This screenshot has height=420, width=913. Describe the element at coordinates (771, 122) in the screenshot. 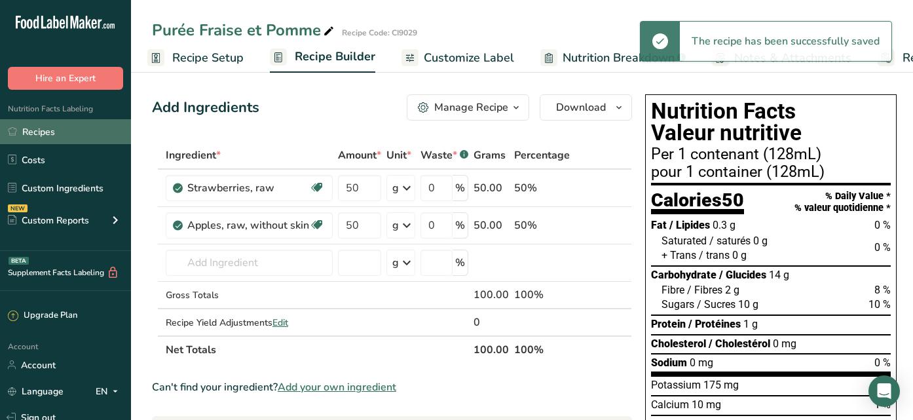

I see `h1: Nutrition Facts Valeur nutritive` at that location.